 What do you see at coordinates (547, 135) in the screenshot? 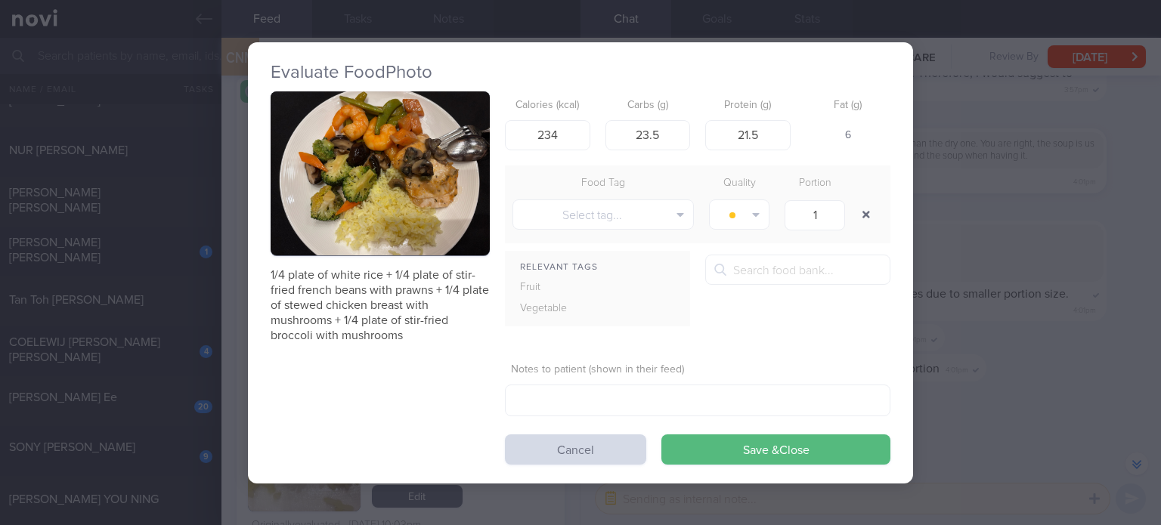
I see `input: 250` at bounding box center [547, 135].